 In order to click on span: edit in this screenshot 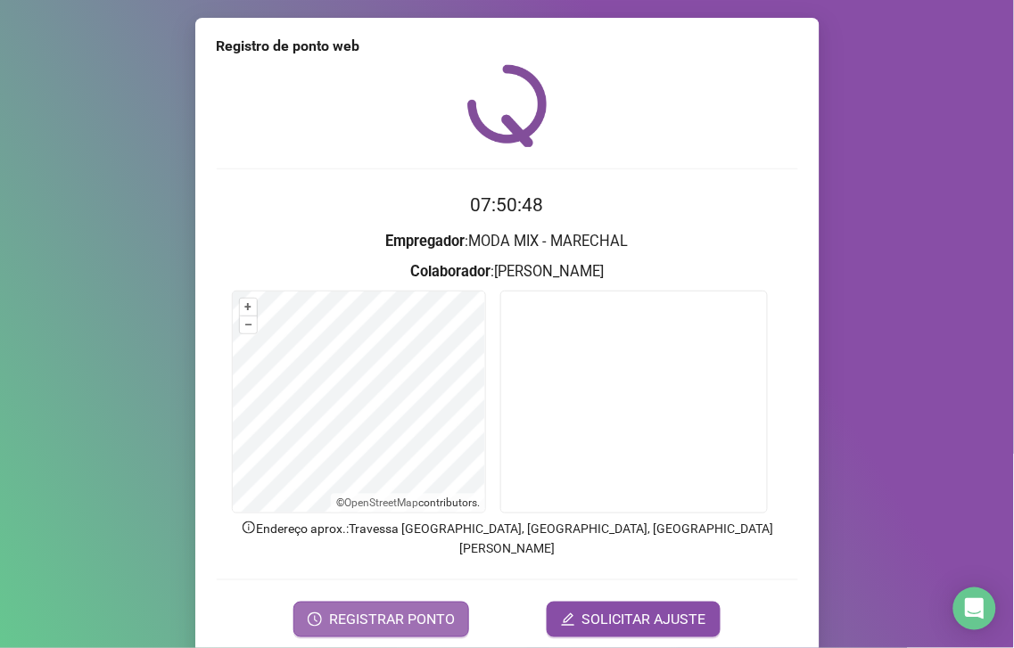, I will do `click(568, 620)`.